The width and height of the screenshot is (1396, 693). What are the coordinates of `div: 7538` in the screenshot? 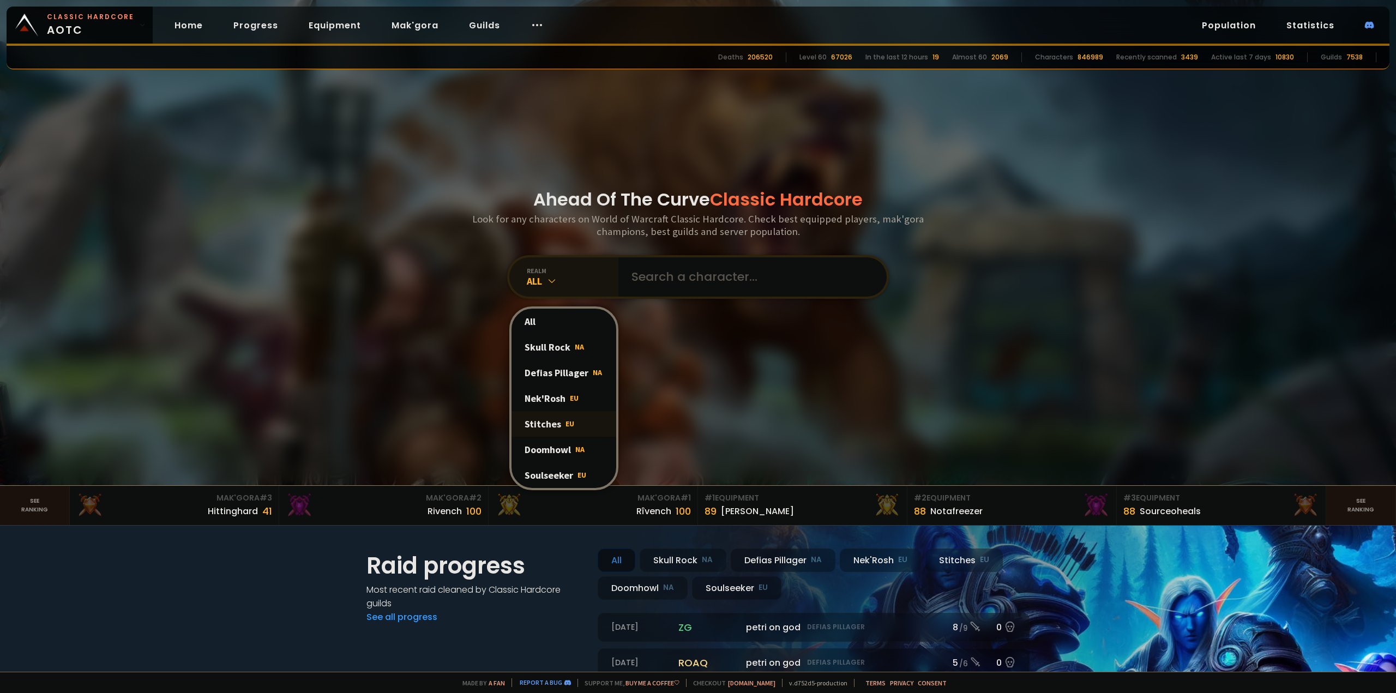 It's located at (1354, 57).